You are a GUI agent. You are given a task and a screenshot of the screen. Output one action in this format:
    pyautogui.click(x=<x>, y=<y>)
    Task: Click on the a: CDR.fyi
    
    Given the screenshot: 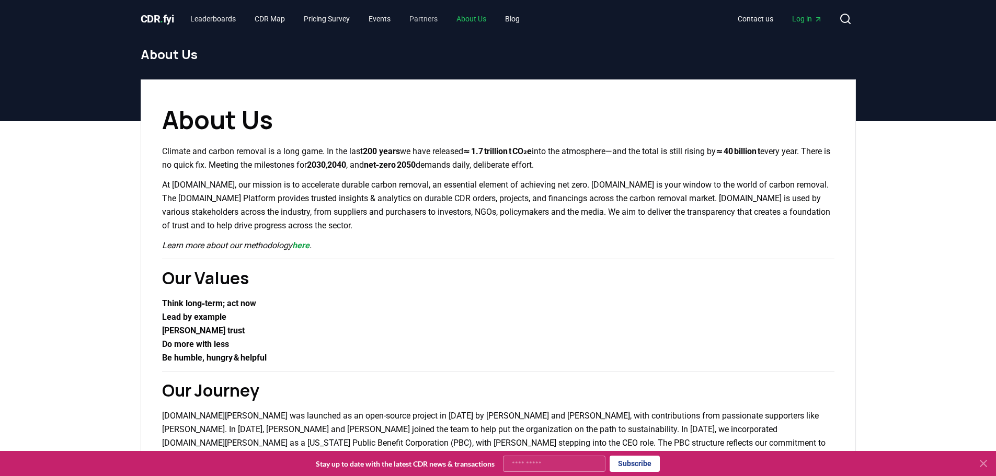 What is the action you would take?
    pyautogui.click(x=157, y=19)
    